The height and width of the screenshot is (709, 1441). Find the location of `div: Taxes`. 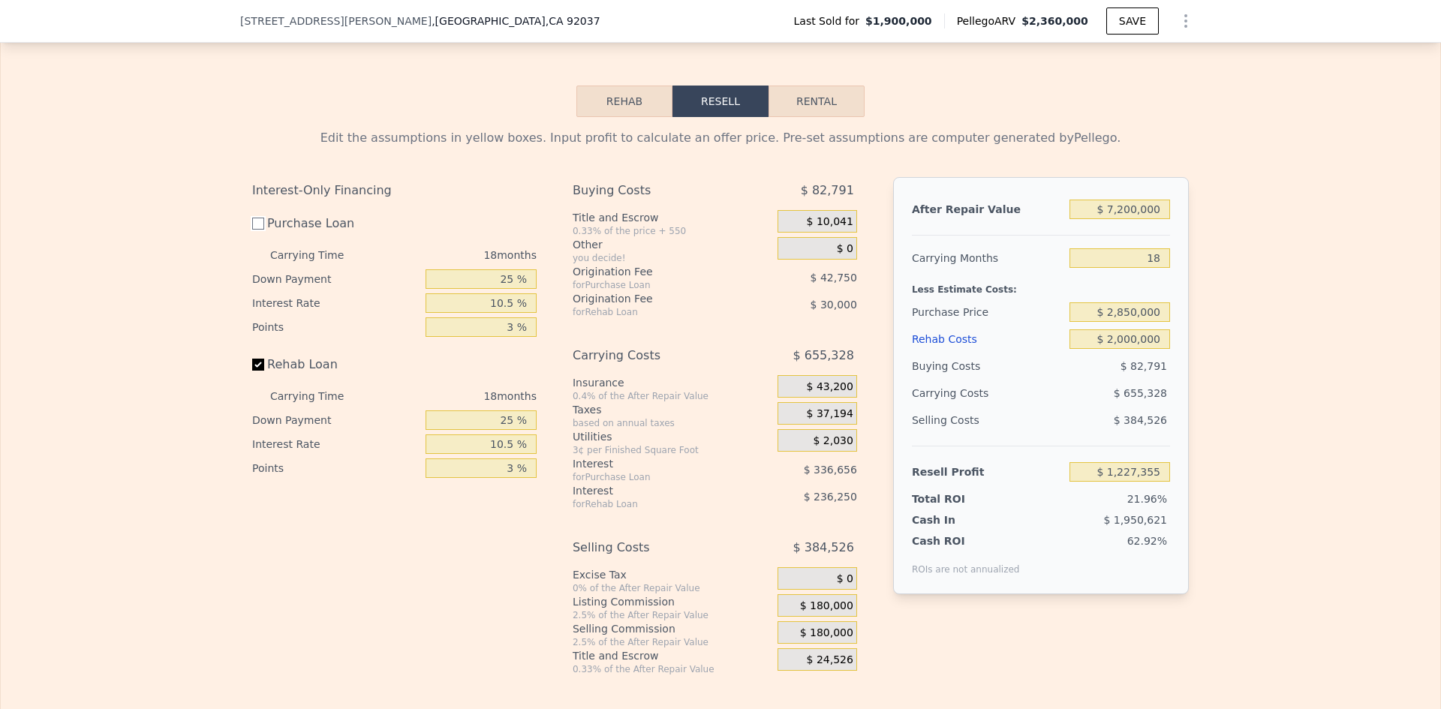

div: Taxes is located at coordinates (672, 410).